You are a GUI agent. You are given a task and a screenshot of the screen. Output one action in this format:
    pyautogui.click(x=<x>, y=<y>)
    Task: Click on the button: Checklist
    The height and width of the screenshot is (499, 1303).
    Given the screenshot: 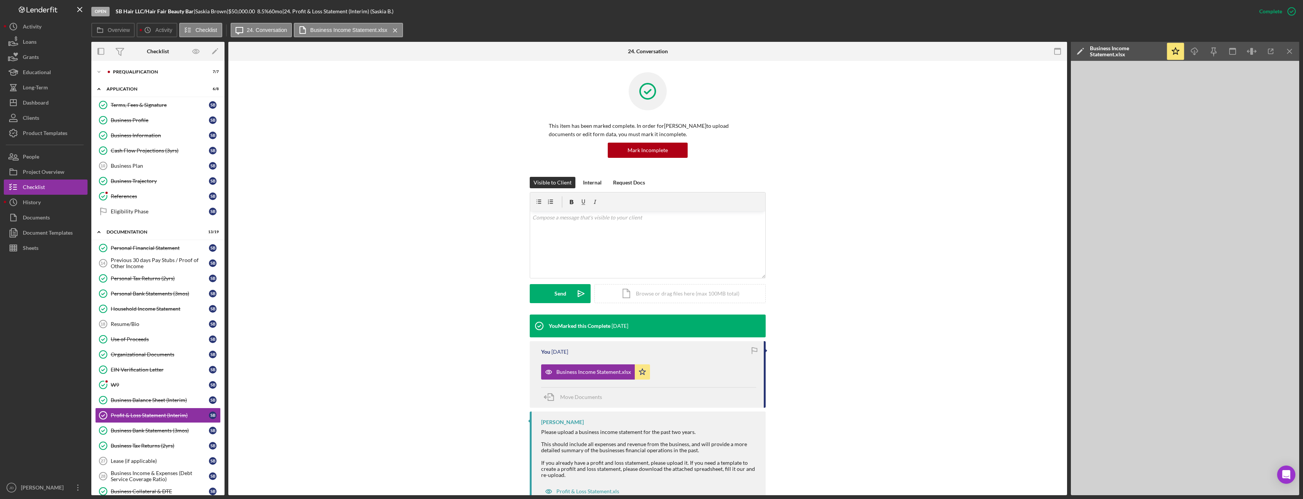 What is the action you would take?
    pyautogui.click(x=200, y=30)
    